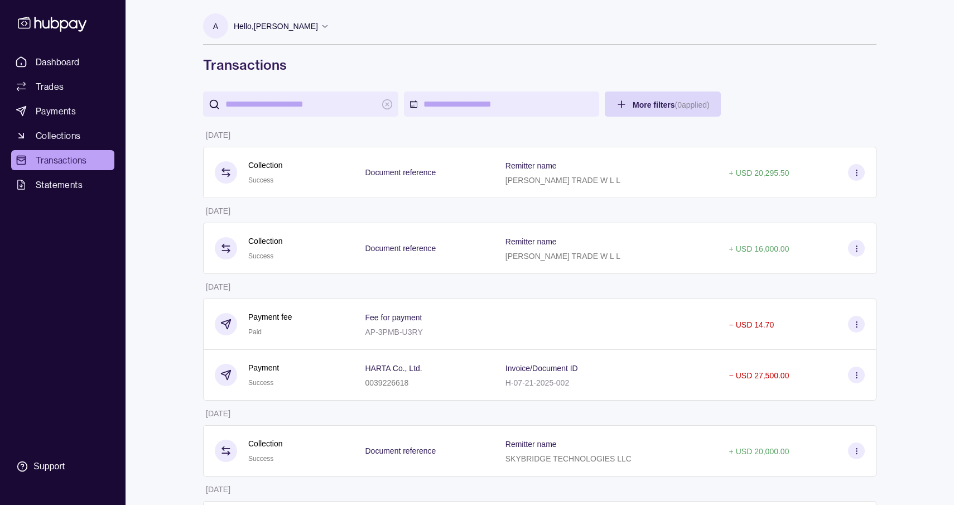 The height and width of the screenshot is (505, 954). What do you see at coordinates (49, 467) in the screenshot?
I see `div: Support` at bounding box center [49, 467].